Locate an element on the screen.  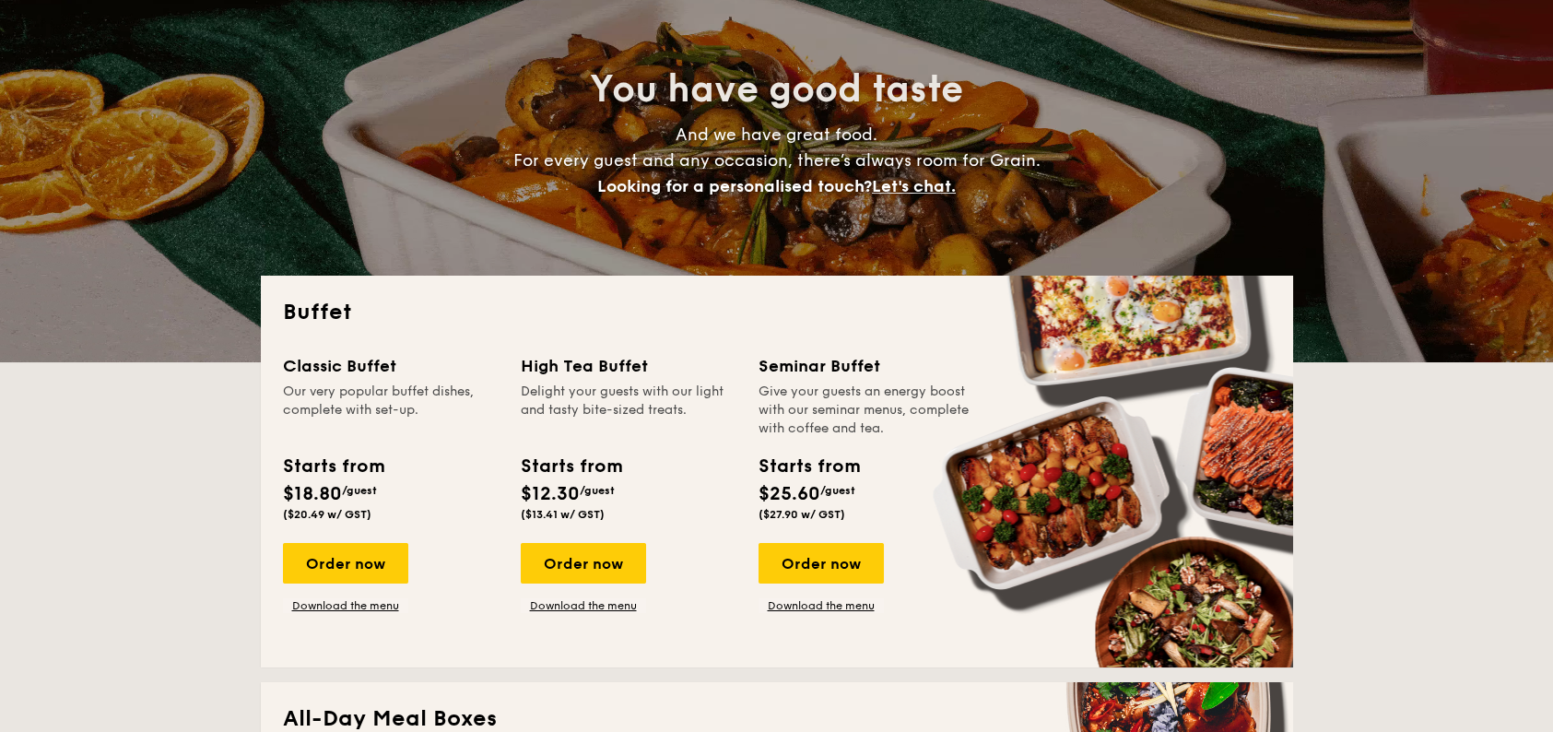
span: Looking for a personalised touch? is located at coordinates (734, 186).